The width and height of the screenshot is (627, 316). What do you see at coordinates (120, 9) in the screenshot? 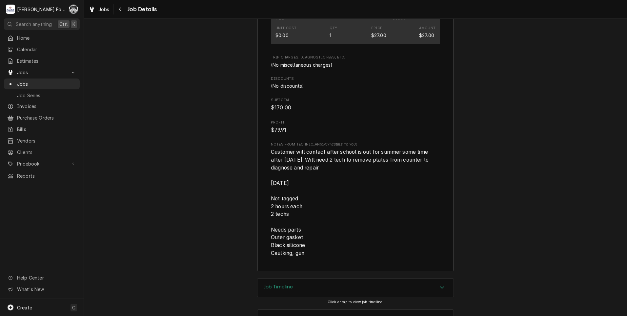
I see `button: Navigate back` at bounding box center [120, 9].